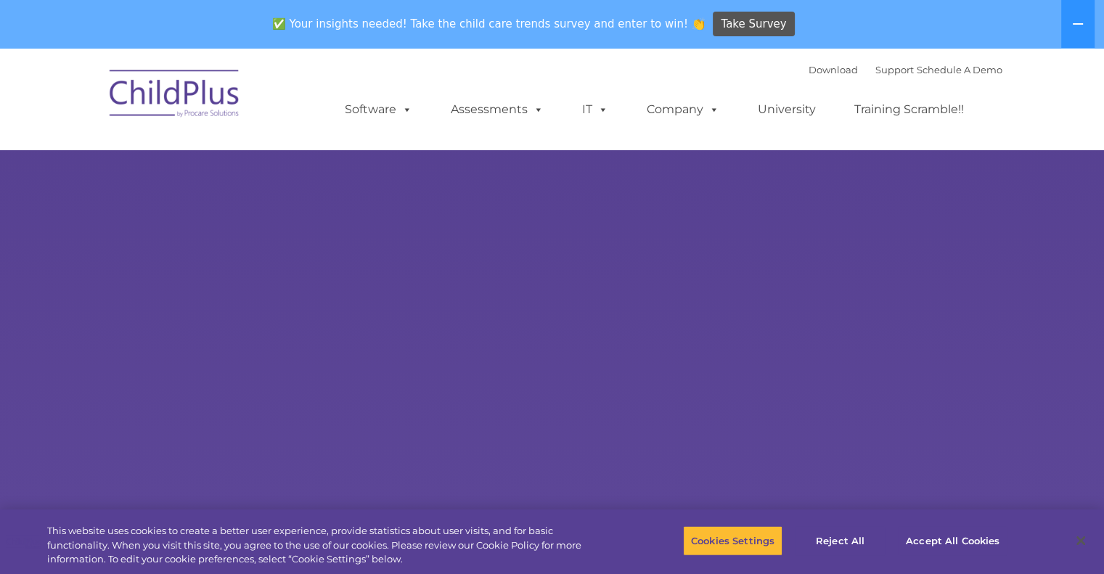 This screenshot has width=1104, height=574. Describe the element at coordinates (232, 160) in the screenshot. I see `span: Phone number` at that location.